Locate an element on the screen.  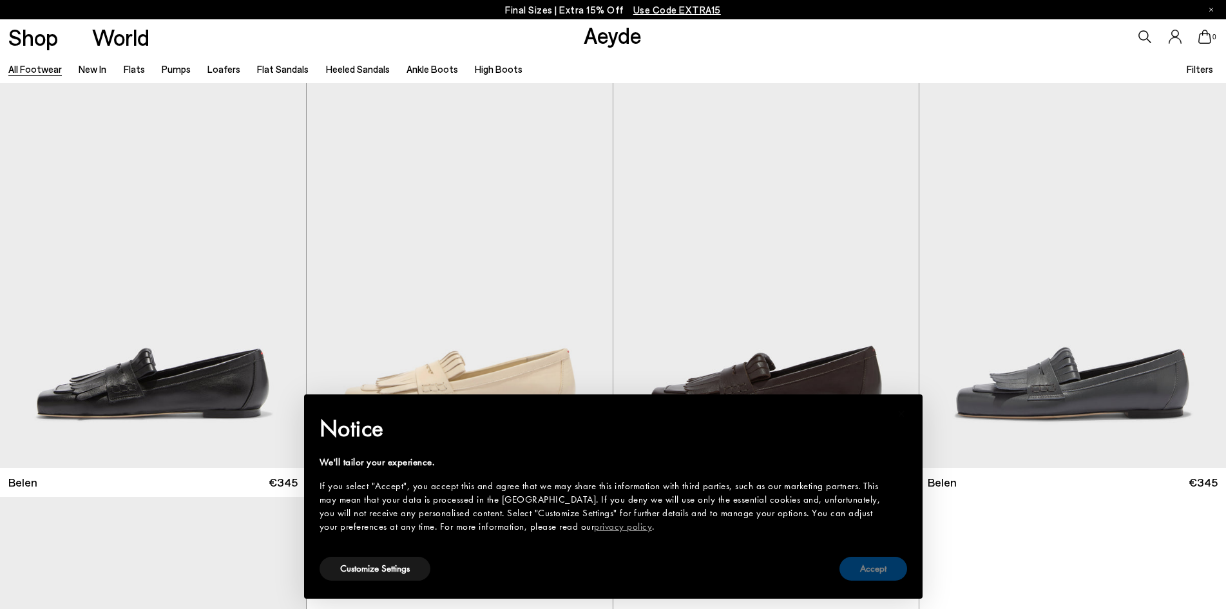
a: privacy policy is located at coordinates (623, 526).